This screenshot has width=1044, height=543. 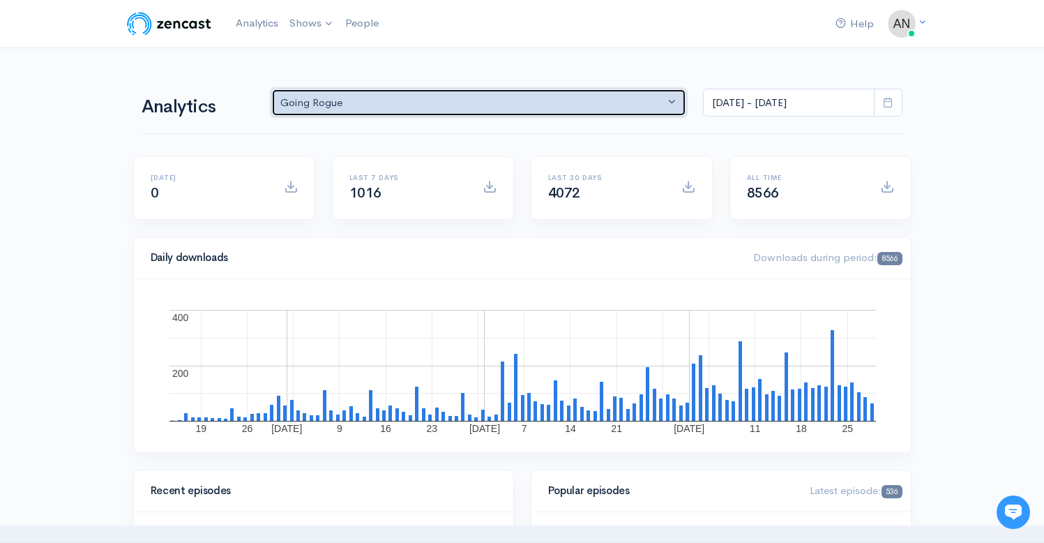 What do you see at coordinates (181, 373) in the screenshot?
I see `text: 200` at bounding box center [181, 373].